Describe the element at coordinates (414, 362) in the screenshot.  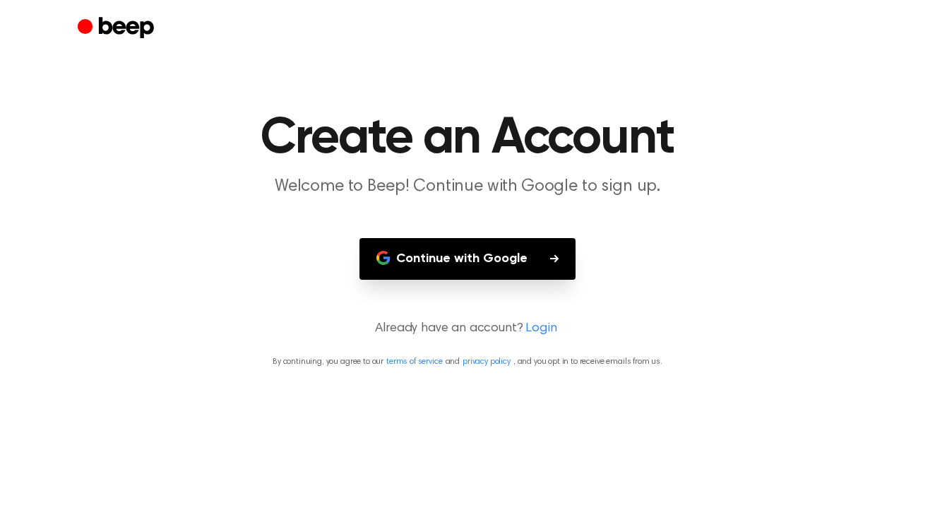
I see `a: terms of service` at that location.